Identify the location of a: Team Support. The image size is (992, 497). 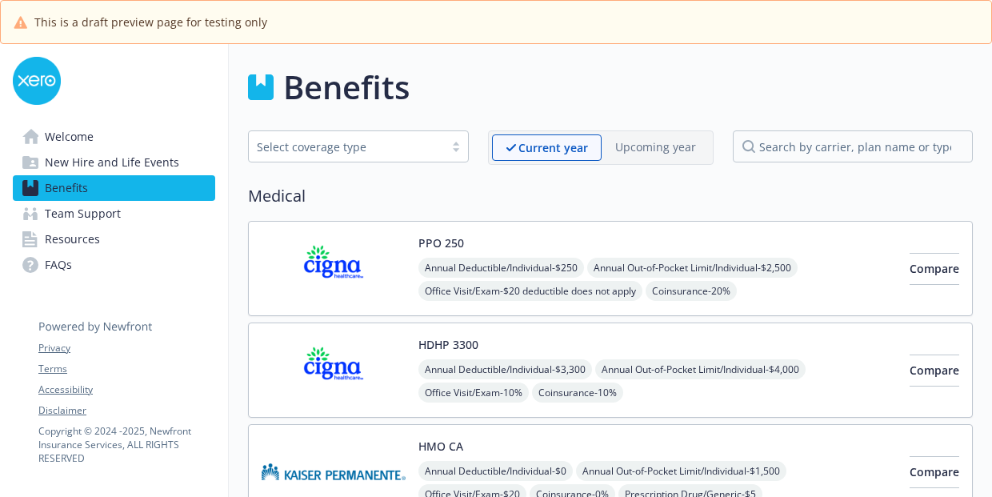
(114, 214).